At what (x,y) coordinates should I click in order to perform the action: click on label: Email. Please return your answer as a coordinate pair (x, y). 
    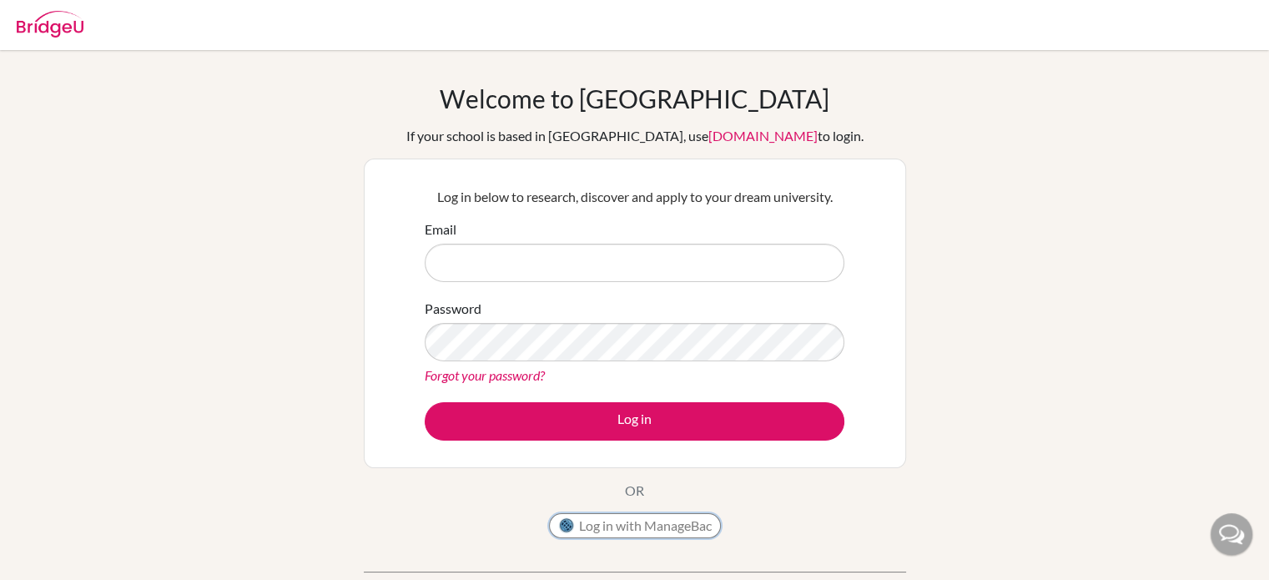
    Looking at the image, I should click on (441, 229).